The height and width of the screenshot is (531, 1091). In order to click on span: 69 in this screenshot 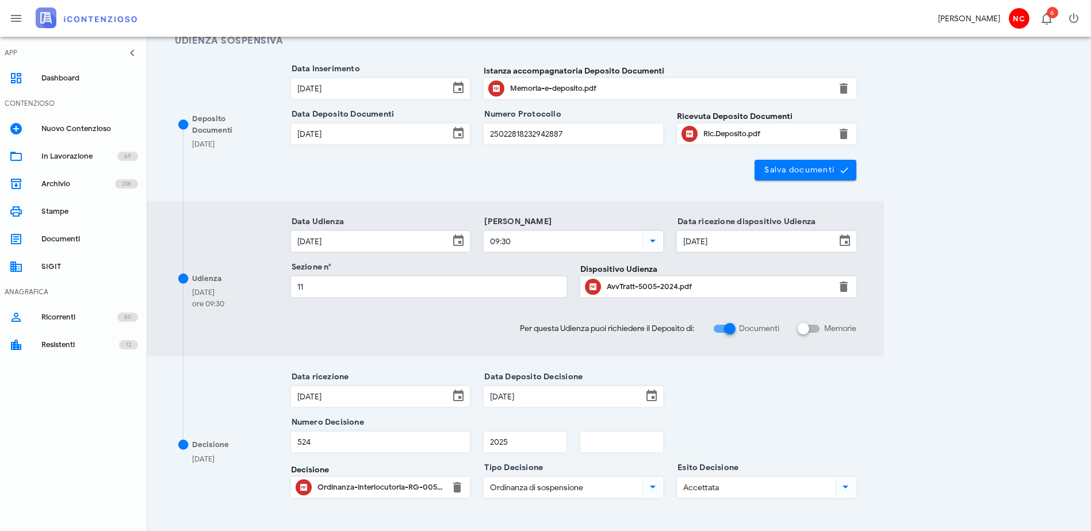, I will do `click(128, 156)`.